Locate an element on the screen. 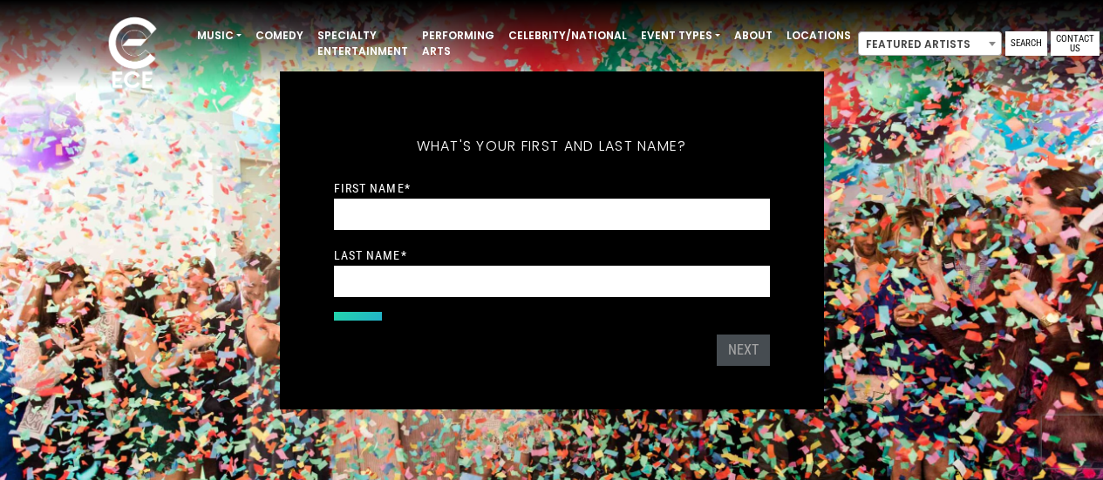 This screenshot has height=480, width=1103. a: Music is located at coordinates (219, 36).